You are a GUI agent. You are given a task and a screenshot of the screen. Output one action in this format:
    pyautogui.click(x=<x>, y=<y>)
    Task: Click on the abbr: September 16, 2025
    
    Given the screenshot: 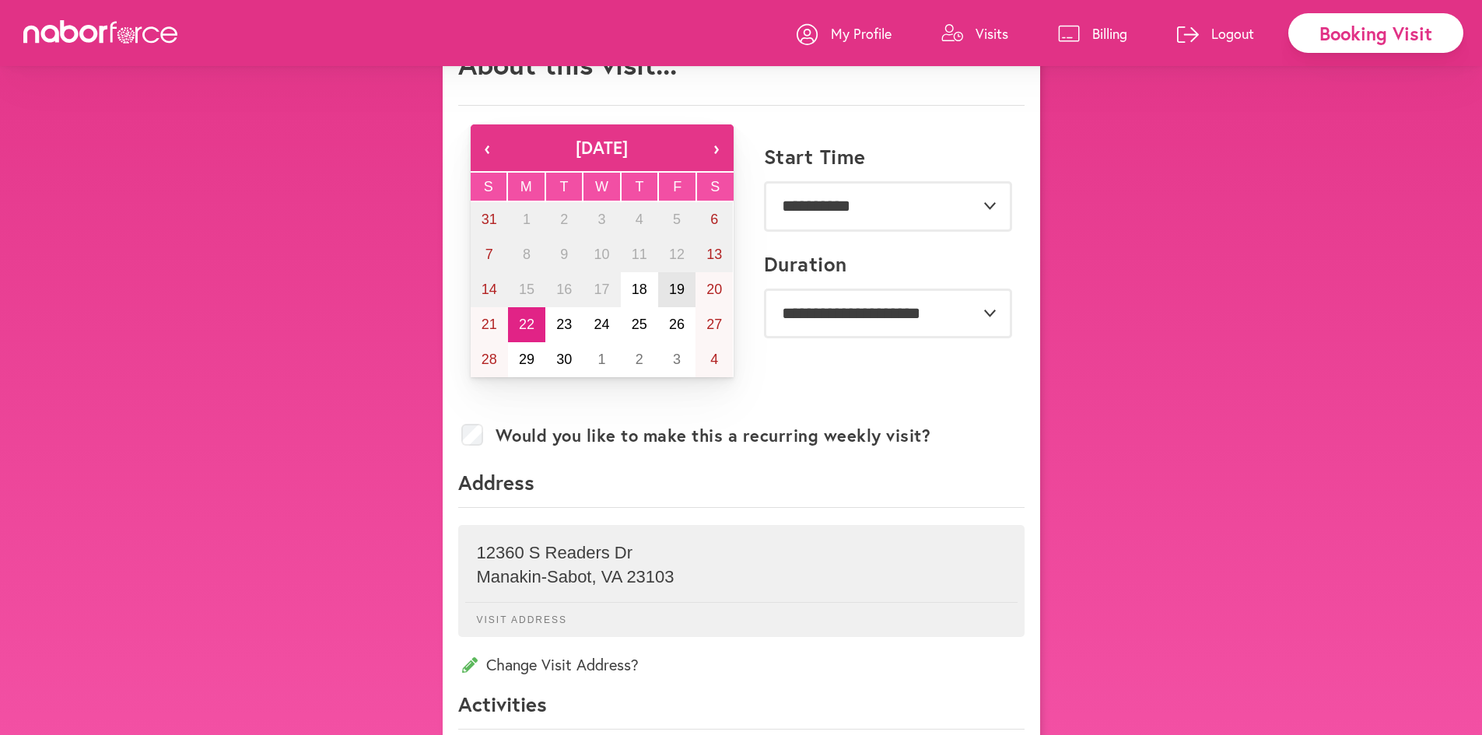 What is the action you would take?
    pyautogui.click(x=564, y=289)
    